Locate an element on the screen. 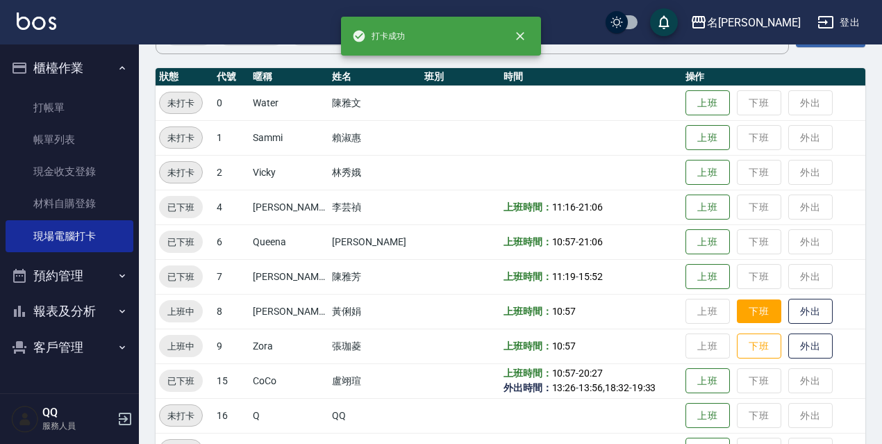 The image size is (882, 444). td: Water is located at coordinates (289, 103).